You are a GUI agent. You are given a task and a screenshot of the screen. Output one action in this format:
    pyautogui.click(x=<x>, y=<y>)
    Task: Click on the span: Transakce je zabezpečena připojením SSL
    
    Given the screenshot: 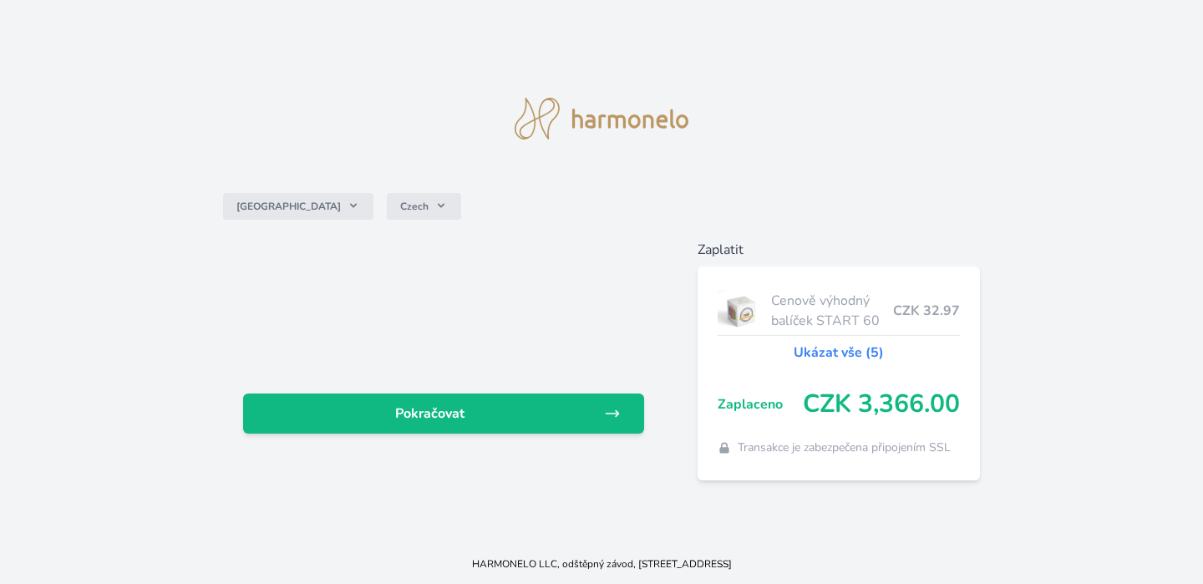 What is the action you would take?
    pyautogui.click(x=844, y=448)
    